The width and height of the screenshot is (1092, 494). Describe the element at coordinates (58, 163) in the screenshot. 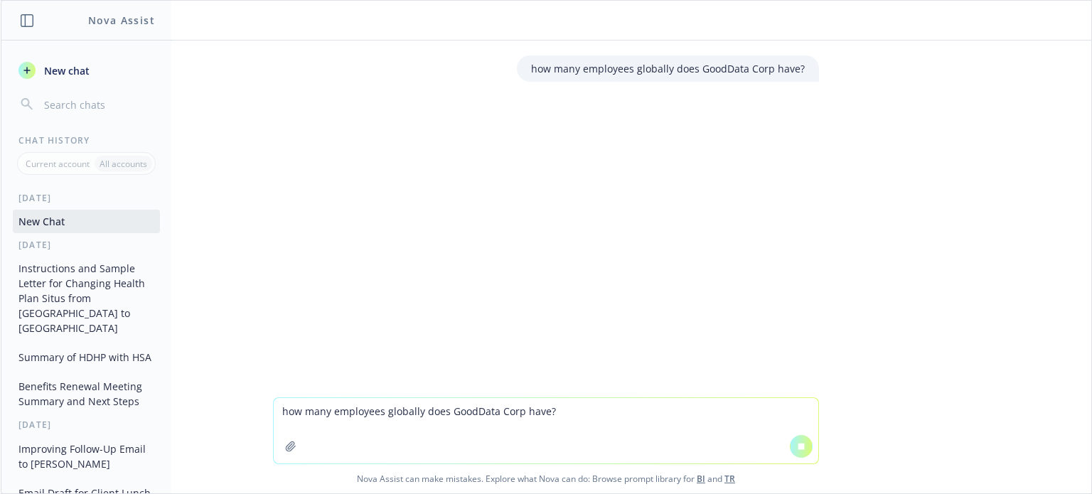

I see `p: Current account` at that location.